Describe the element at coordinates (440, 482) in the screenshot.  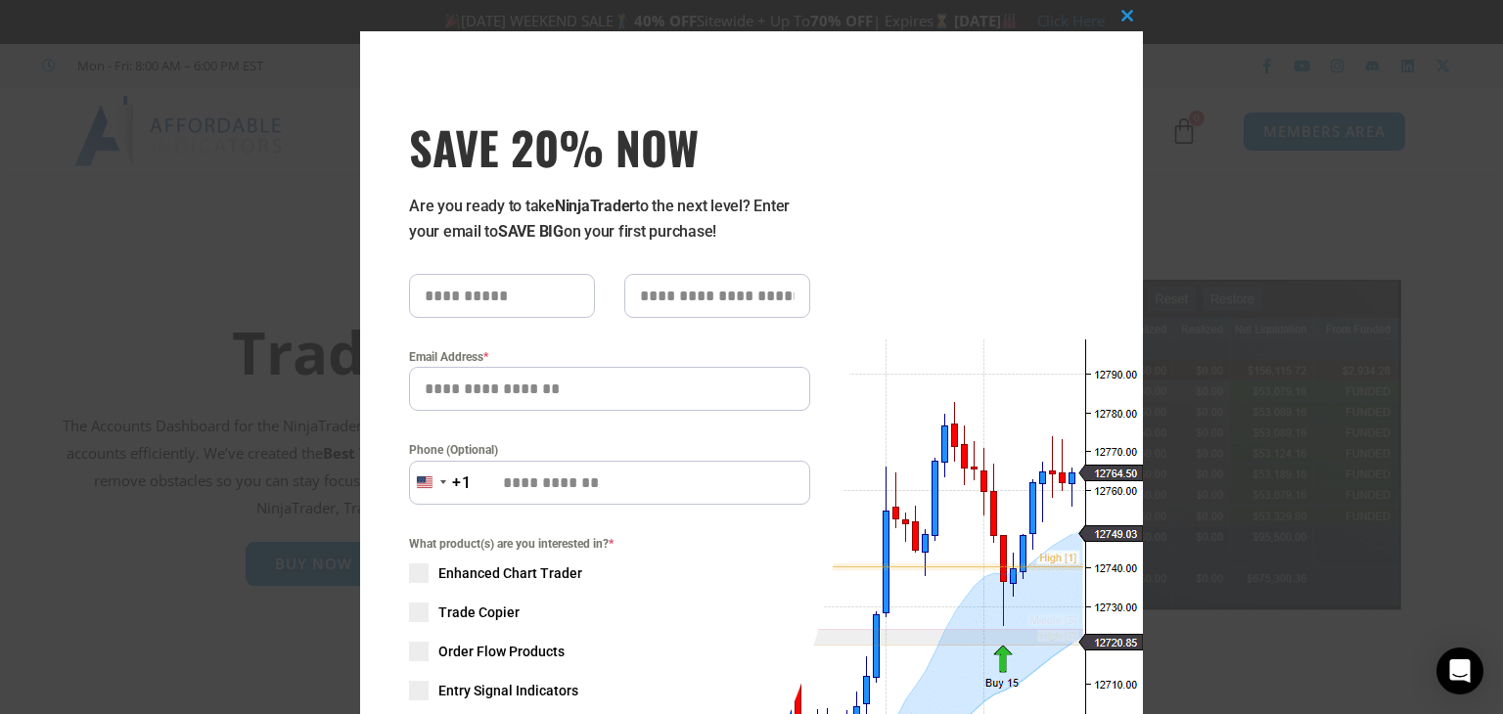
I see `button: Selected country` at that location.